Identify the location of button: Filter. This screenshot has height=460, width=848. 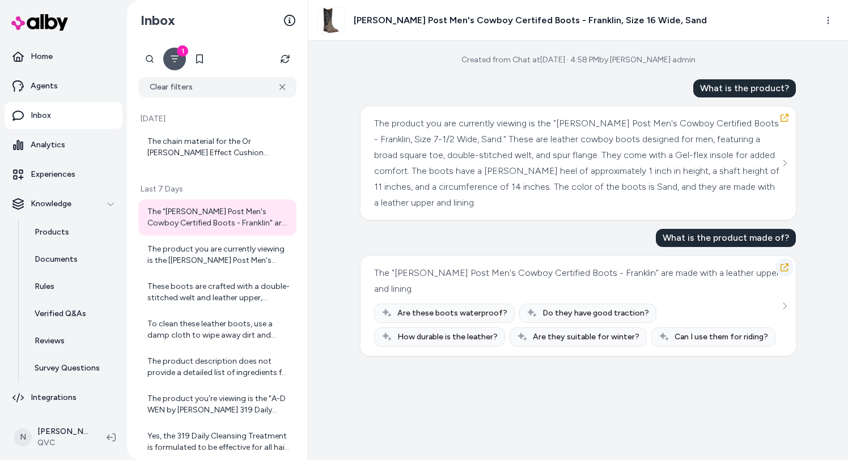
(175, 59).